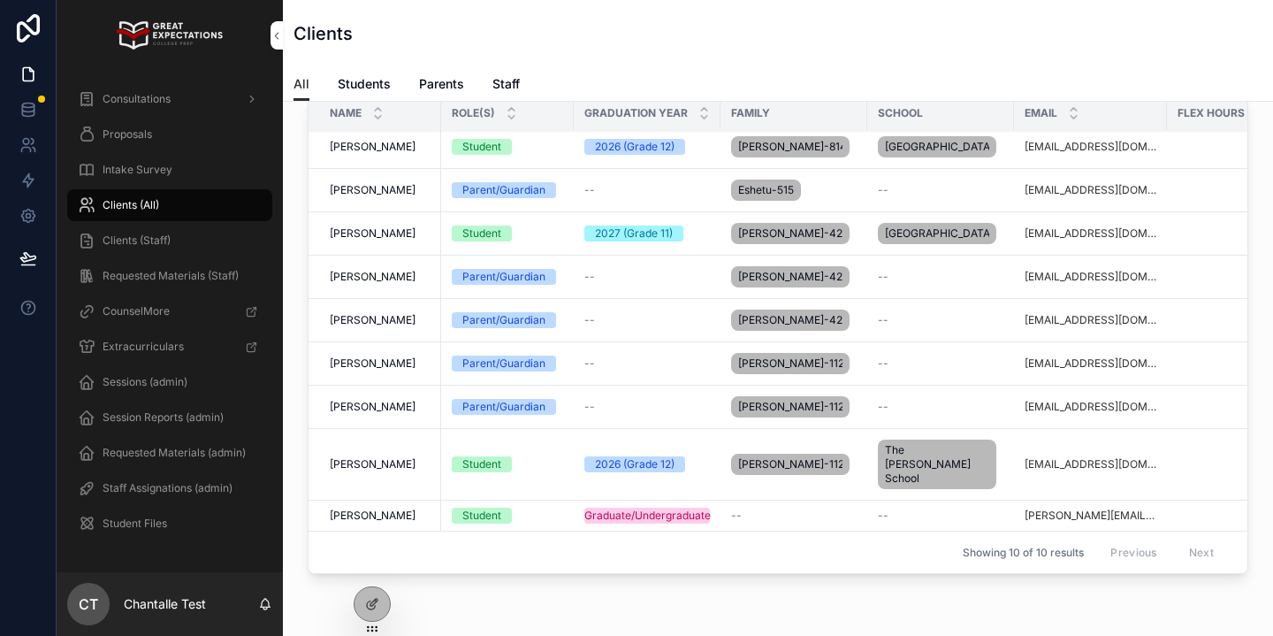  I want to click on span: All, so click(302, 84).